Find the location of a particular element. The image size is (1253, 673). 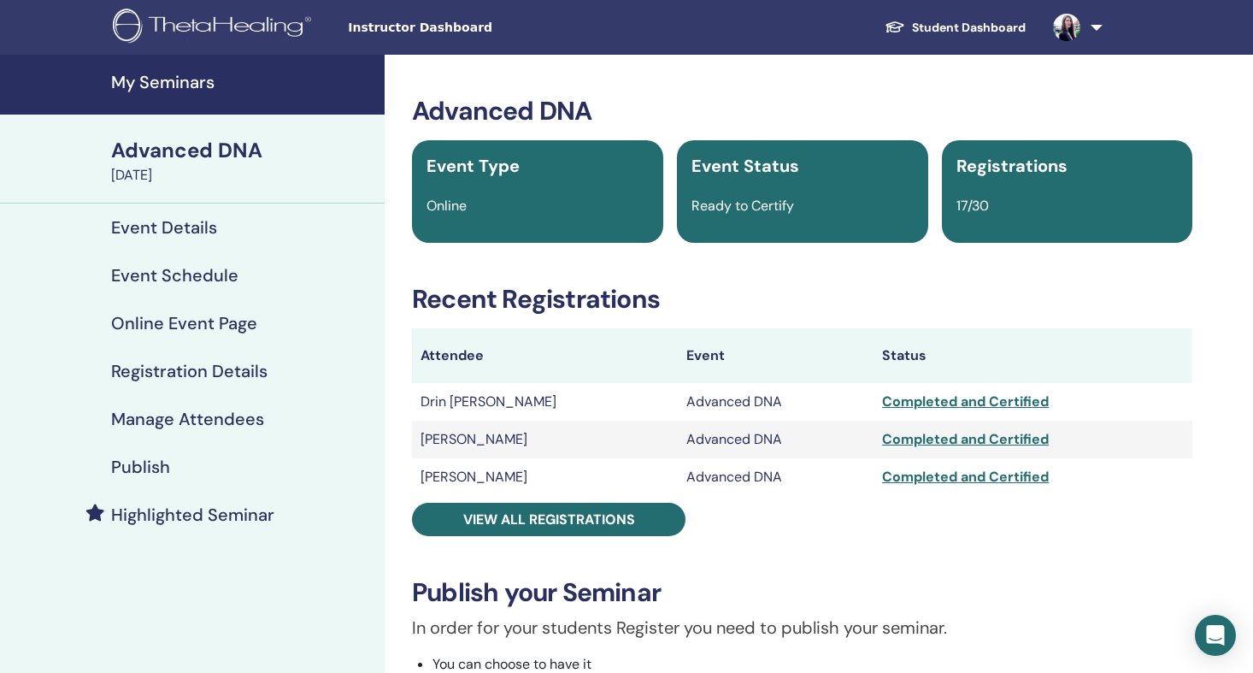

h4: Online Event Page is located at coordinates (184, 323).